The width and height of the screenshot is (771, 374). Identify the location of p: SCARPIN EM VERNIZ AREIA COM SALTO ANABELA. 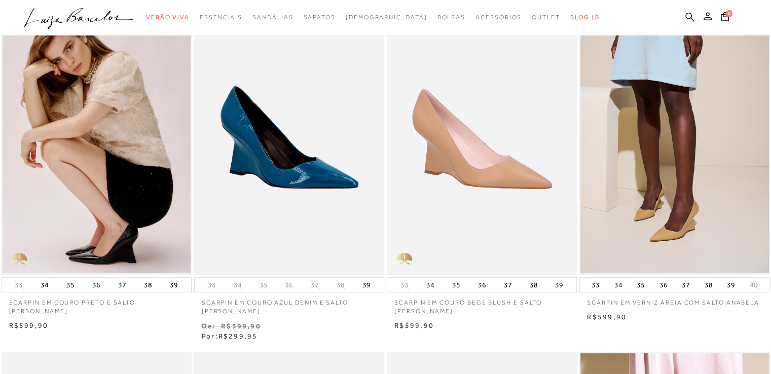
(674, 299).